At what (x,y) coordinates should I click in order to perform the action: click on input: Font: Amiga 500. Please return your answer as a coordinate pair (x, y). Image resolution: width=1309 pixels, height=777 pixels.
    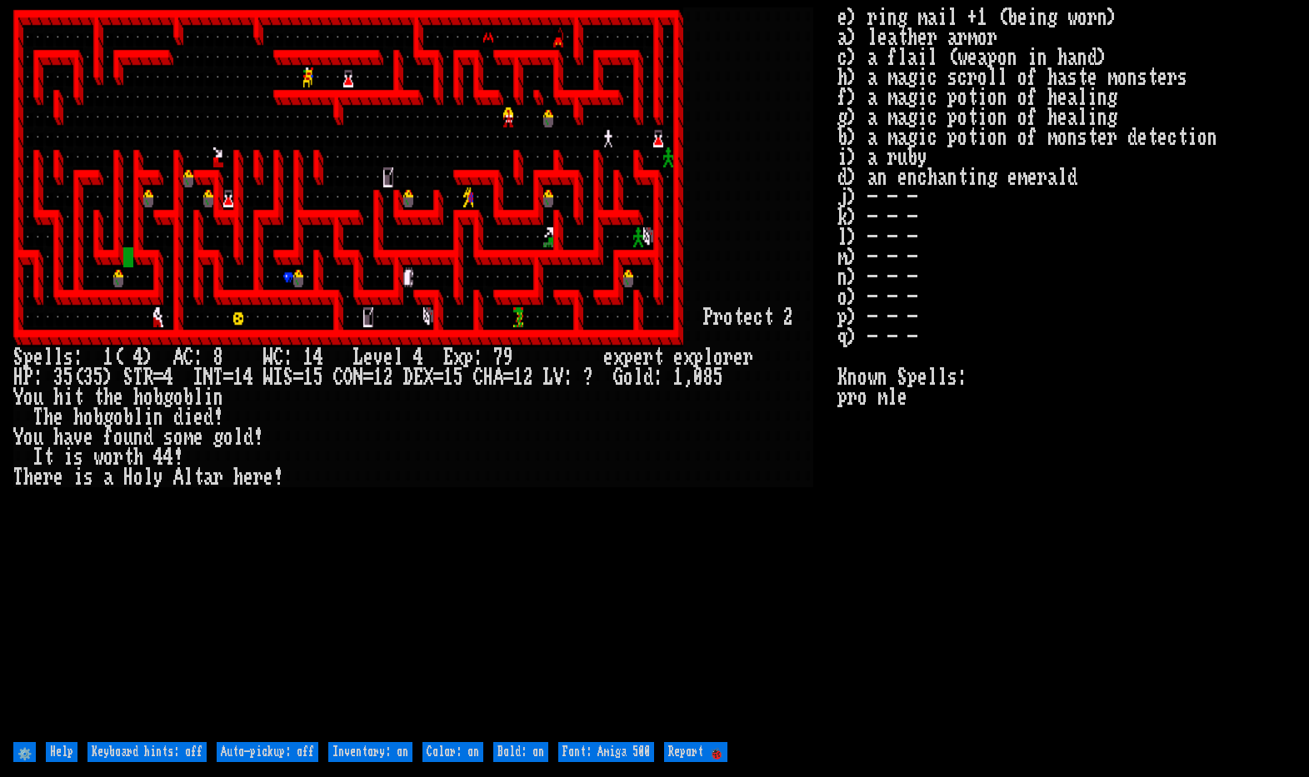
    Looking at the image, I should click on (606, 752).